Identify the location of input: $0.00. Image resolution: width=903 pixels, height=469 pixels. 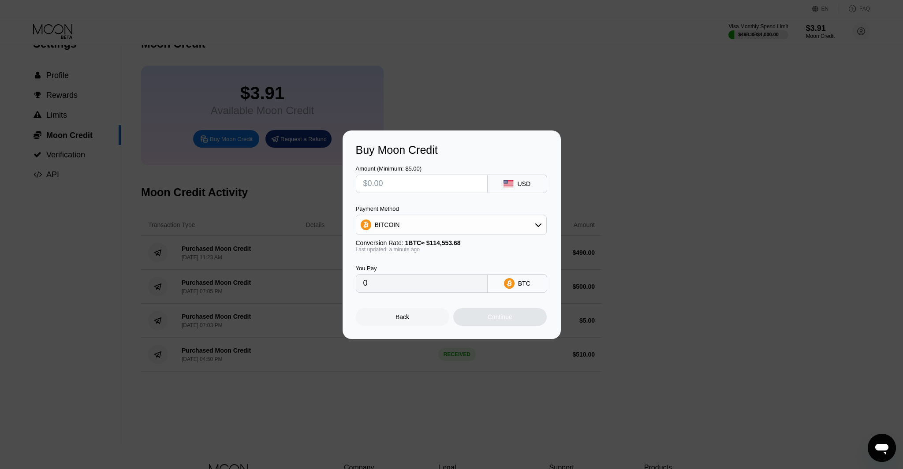
(422, 184).